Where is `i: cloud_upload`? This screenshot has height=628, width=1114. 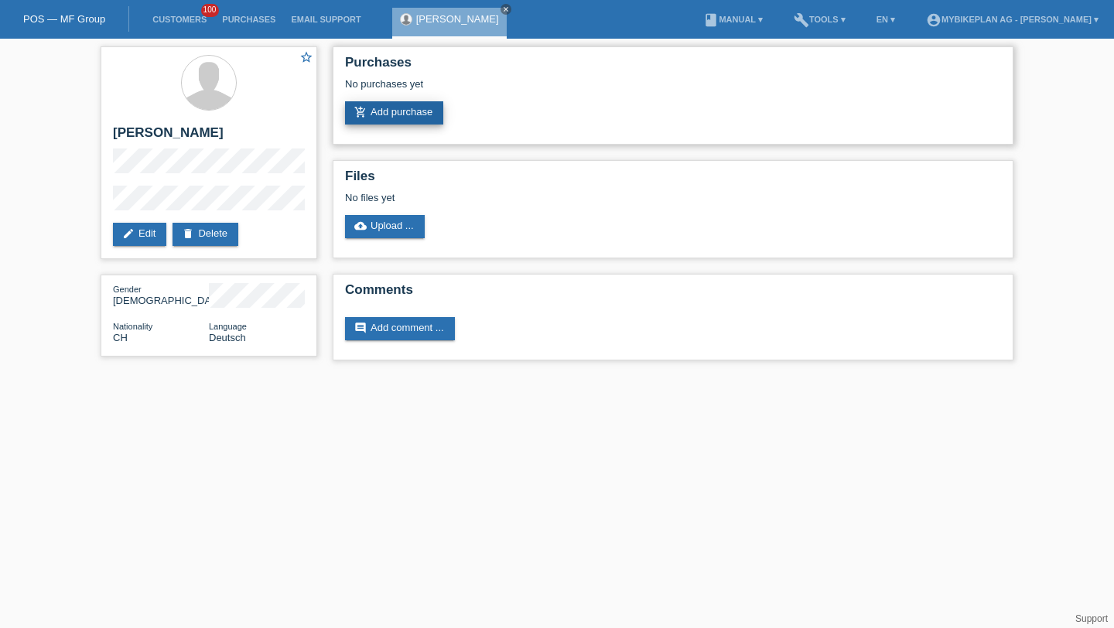
i: cloud_upload is located at coordinates (360, 226).